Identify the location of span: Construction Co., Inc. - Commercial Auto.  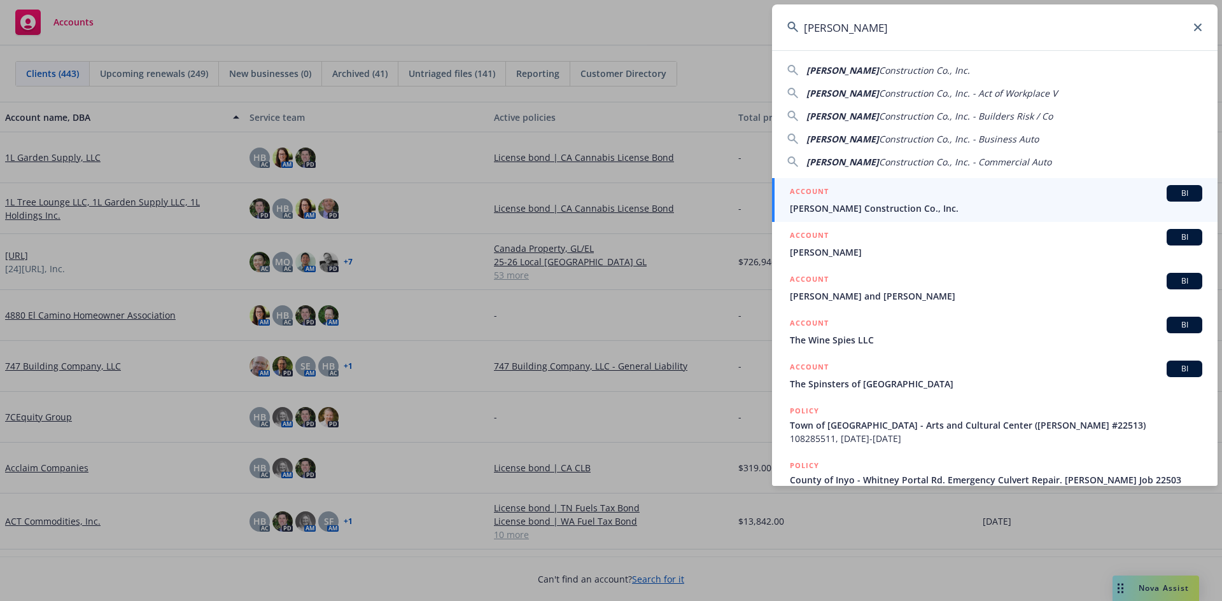
(965, 162).